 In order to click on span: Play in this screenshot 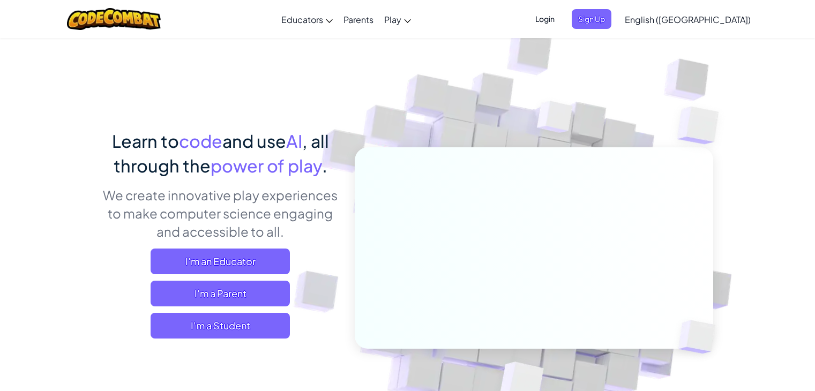, I will do `click(393, 19)`.